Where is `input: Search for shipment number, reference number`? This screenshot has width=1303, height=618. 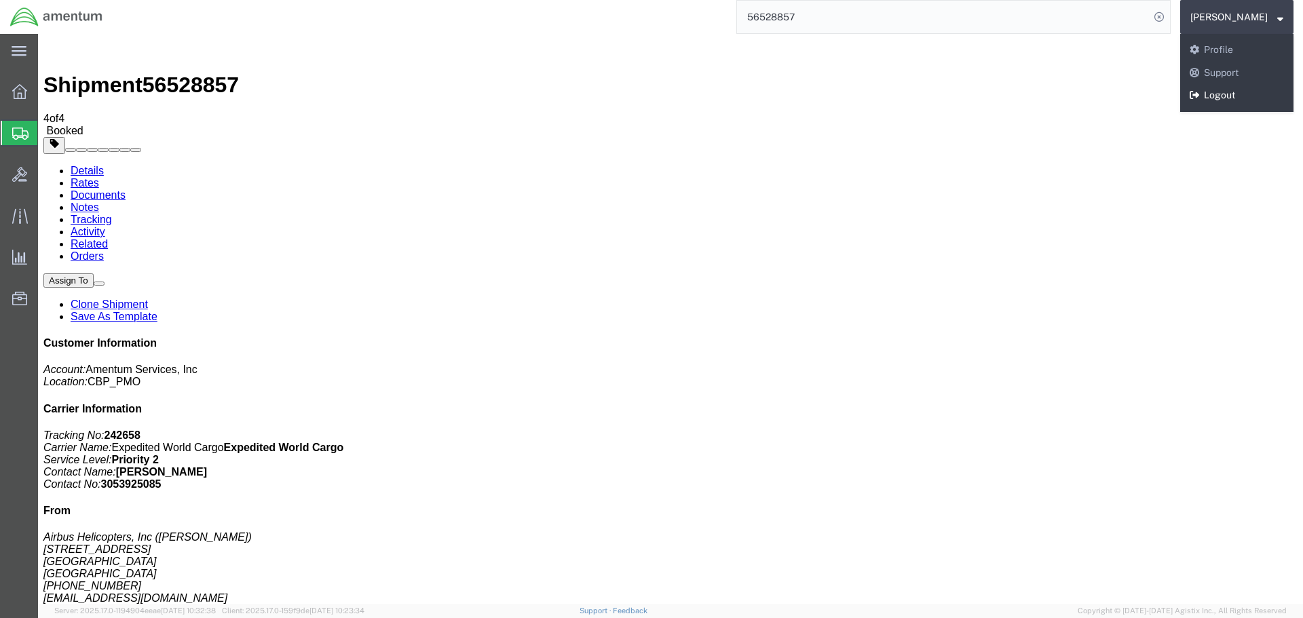 input: Search for shipment number, reference number is located at coordinates (943, 17).